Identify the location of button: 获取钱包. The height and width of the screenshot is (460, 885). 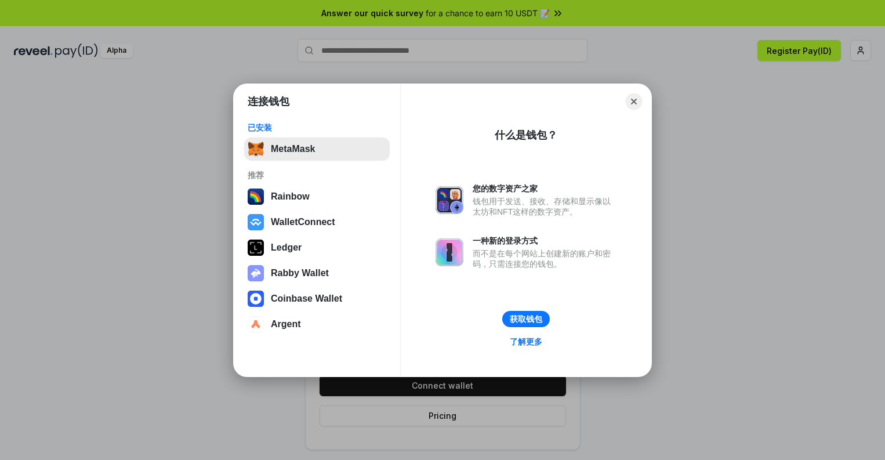
(526, 319).